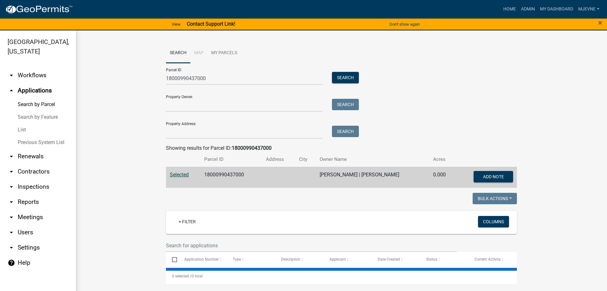  I want to click on datatable-header-cell: Description, so click(299, 259).